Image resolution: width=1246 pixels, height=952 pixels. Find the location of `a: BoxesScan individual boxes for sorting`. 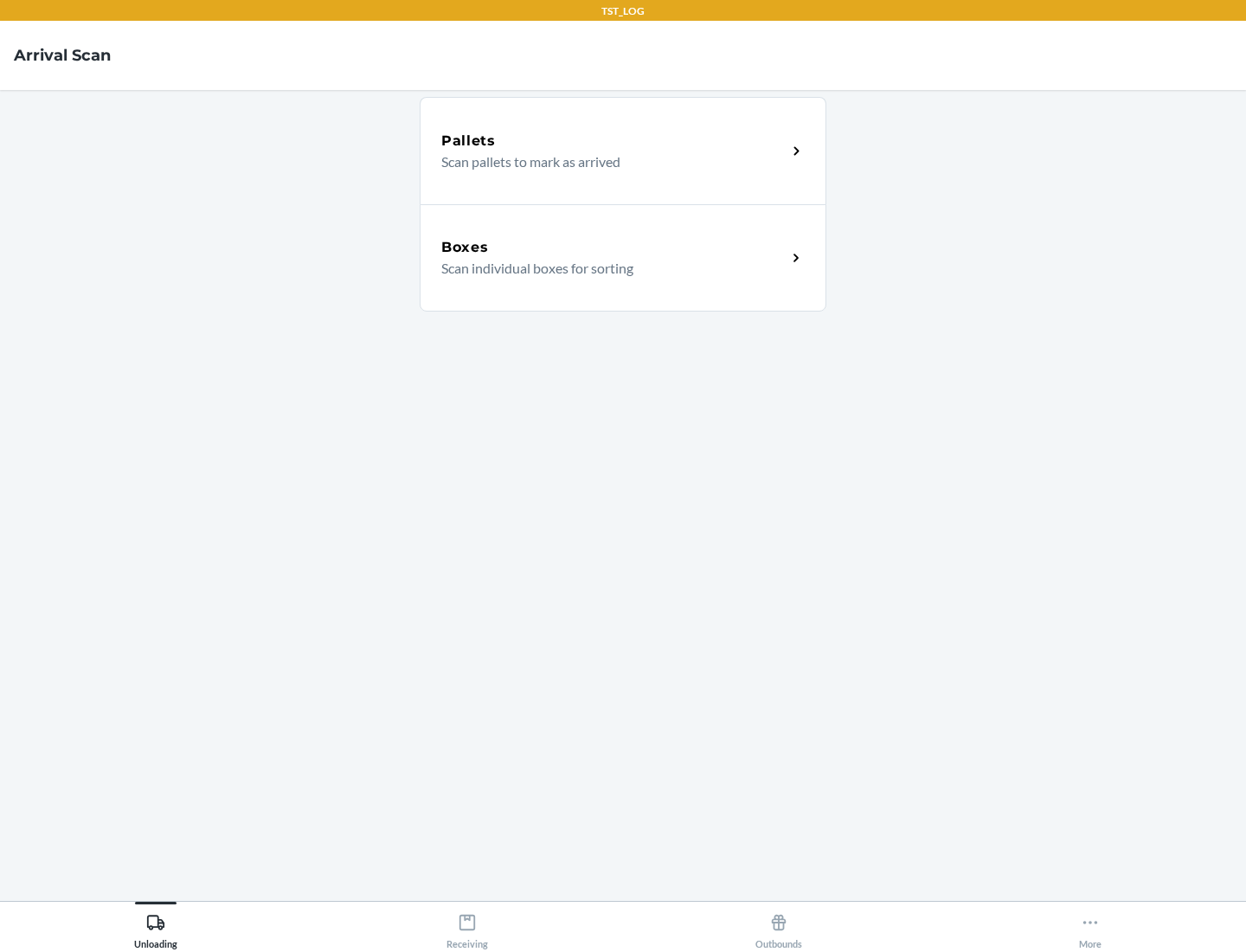

a: BoxesScan individual boxes for sorting is located at coordinates (623, 258).